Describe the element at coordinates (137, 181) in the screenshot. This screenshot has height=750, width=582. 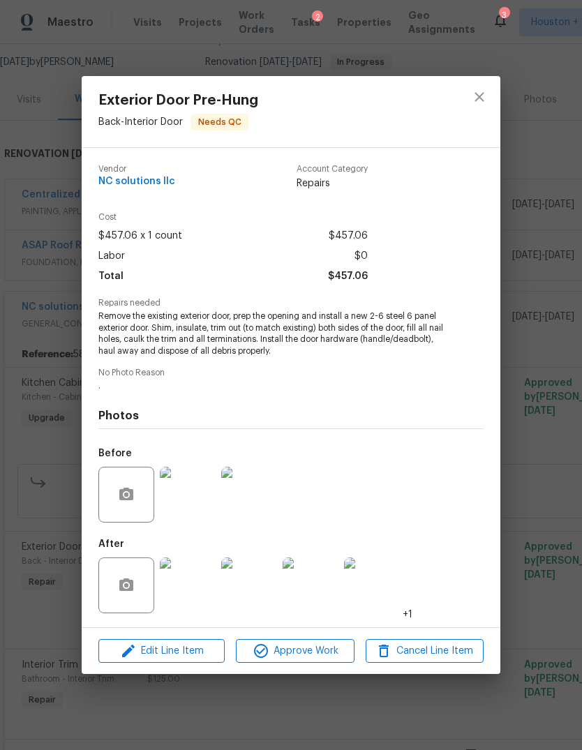
I see `span: NC solutions llc` at that location.